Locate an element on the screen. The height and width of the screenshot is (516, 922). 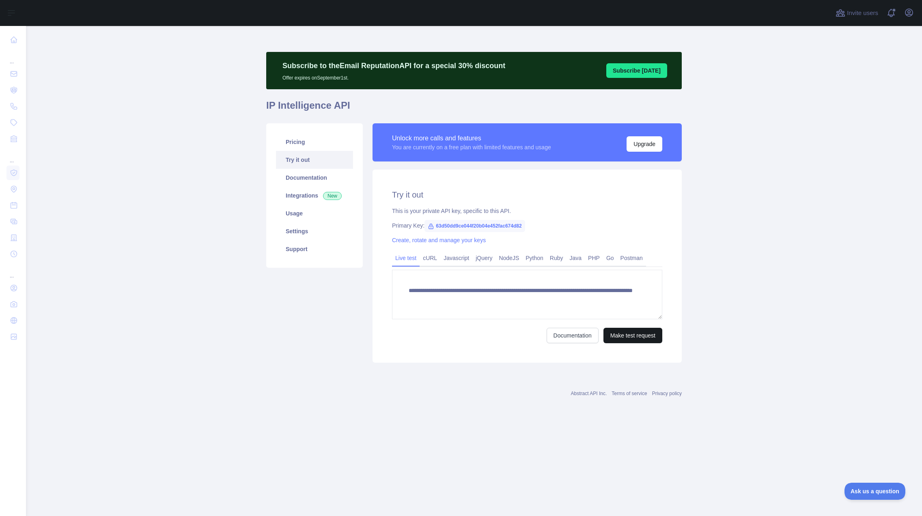
a: PHP is located at coordinates (594, 258).